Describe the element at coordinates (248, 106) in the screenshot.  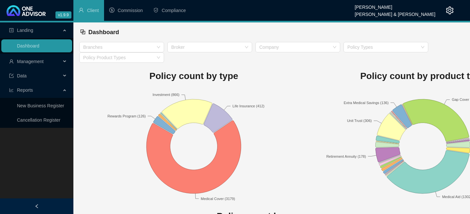
I see `text: Life Insurance (412)` at that location.